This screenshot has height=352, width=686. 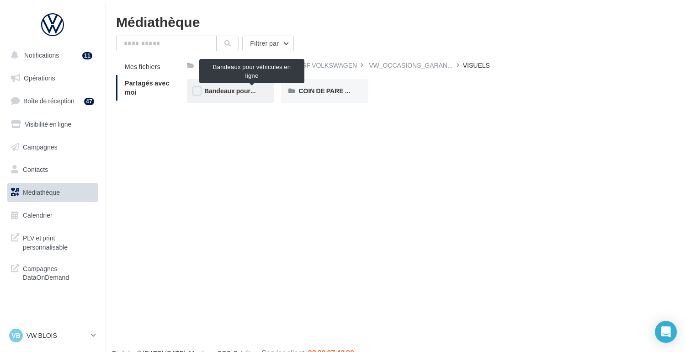 I want to click on a: Visibilité en ligne, so click(x=53, y=124).